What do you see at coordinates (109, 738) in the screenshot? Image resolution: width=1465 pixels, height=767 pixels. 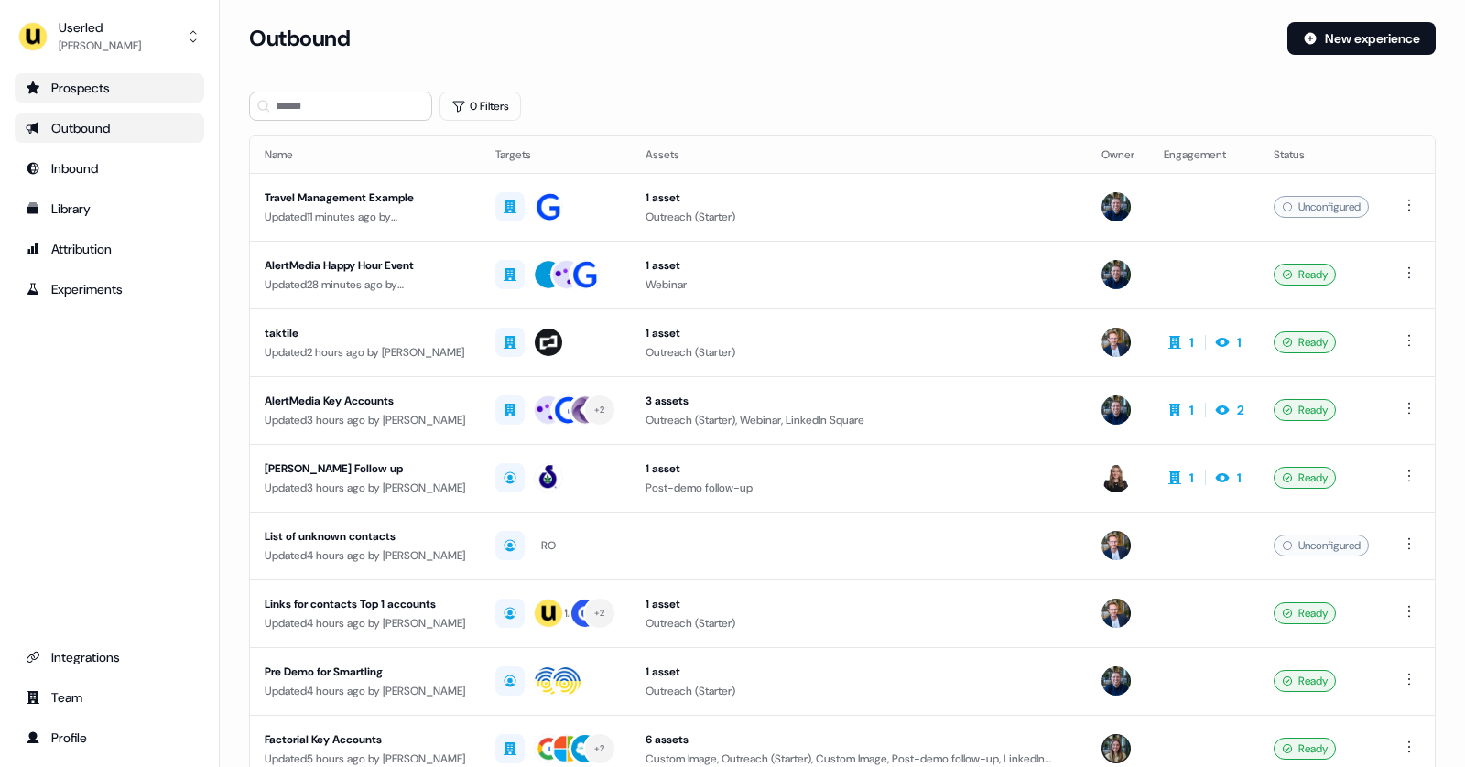 I see `div: Profile` at bounding box center [109, 738].